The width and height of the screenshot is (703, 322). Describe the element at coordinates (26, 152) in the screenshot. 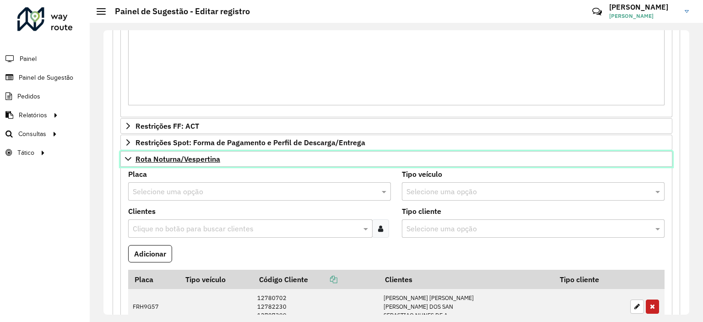

I see `span: Tático` at that location.